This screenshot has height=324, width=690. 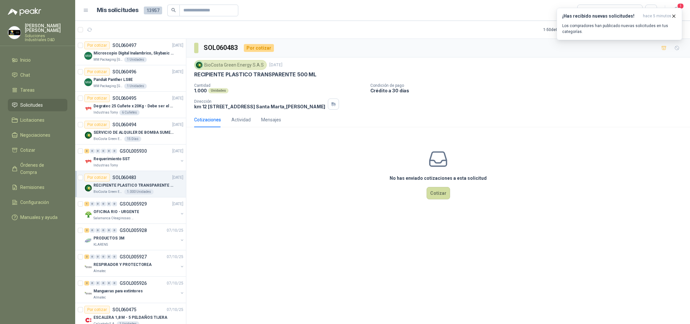 What do you see at coordinates (134, 106) in the screenshot?
I see `p: Degratec 25 Cuñete x 20Kg - Debe ser el de Tecnas (por ahora homologado) - (Adjuntar ficha técnica)` at bounding box center [134, 106].